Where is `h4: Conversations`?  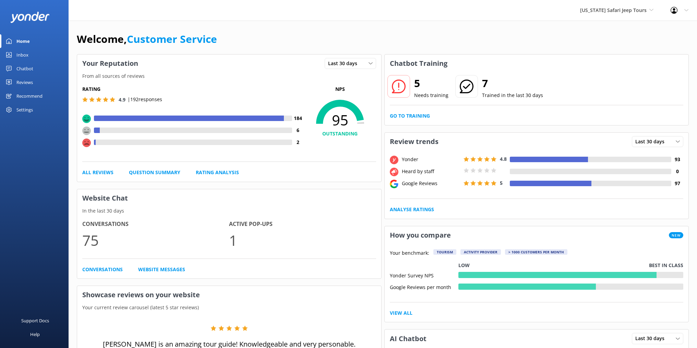 h4: Conversations is located at coordinates (156, 224).